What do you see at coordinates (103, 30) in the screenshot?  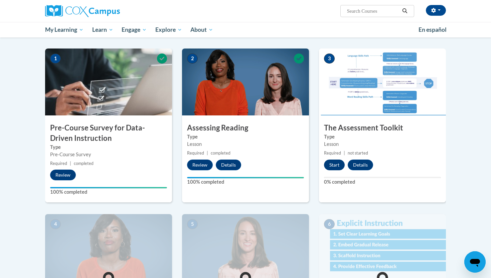 I see `a: Learn` at bounding box center [103, 30].